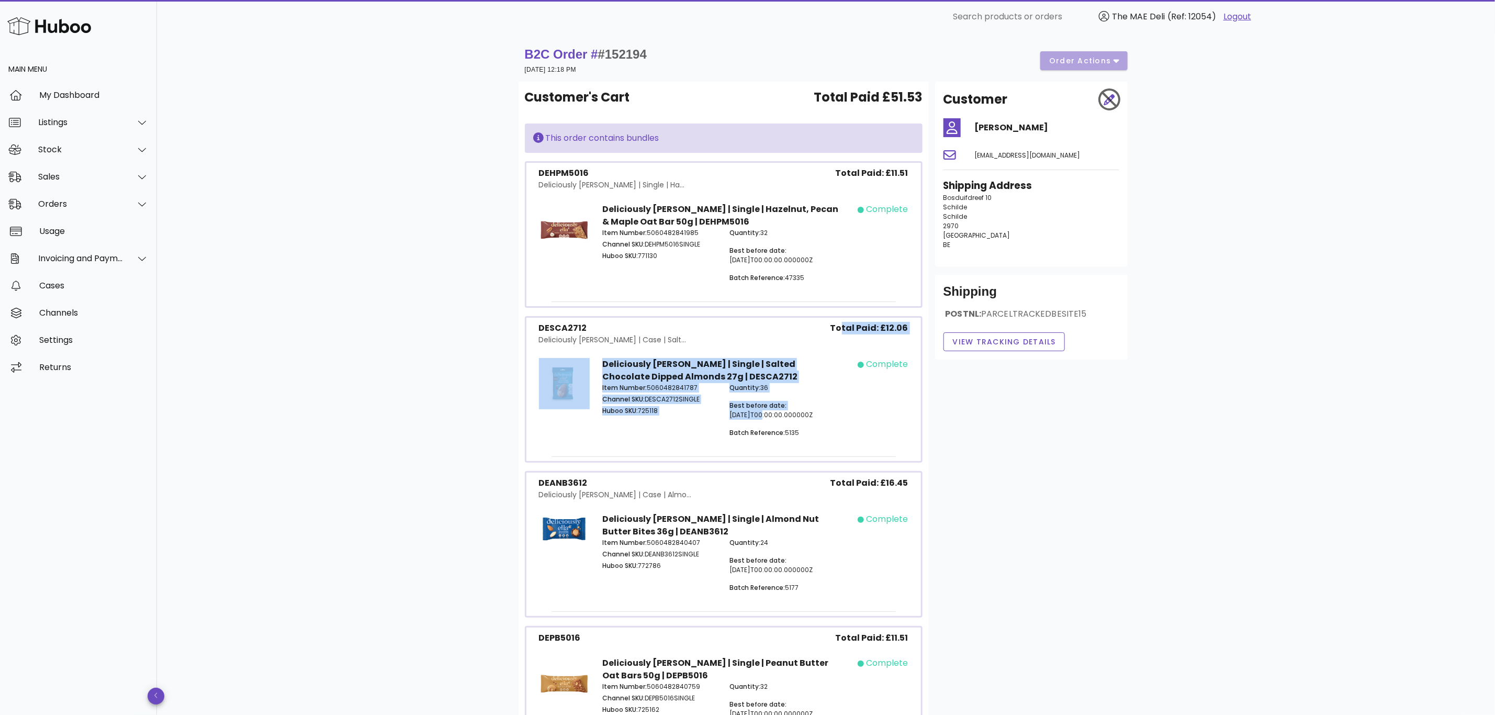  Describe the element at coordinates (577, 97) in the screenshot. I see `span: Customer's Cart` at that location.